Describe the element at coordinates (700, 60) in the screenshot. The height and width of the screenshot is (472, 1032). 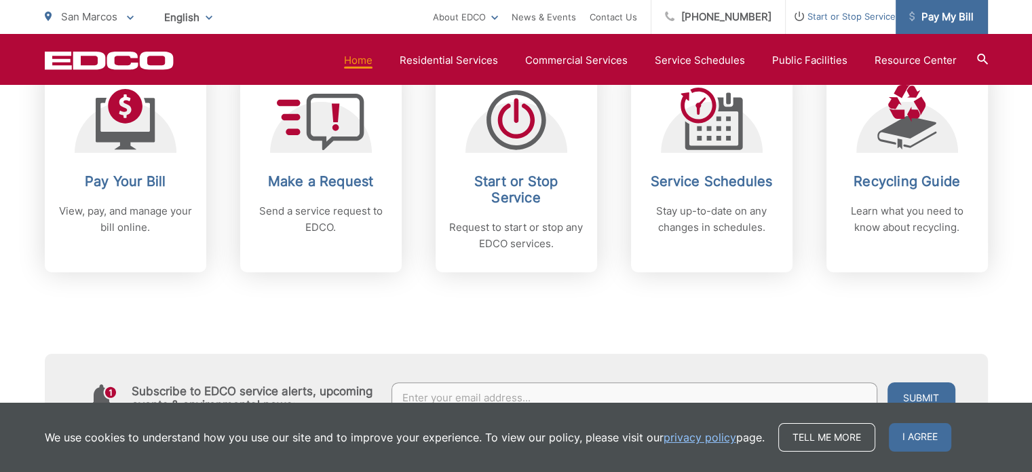
I see `a: Service Schedules` at that location.